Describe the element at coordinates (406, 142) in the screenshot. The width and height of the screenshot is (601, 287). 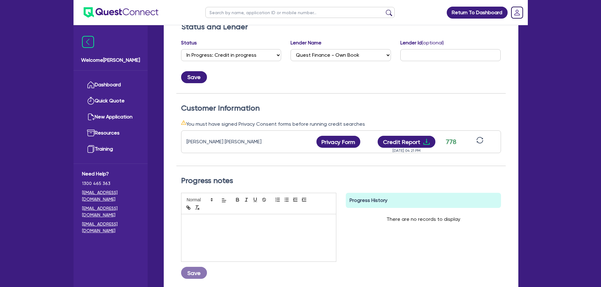
I see `button: Credit Reportdownload` at that location.